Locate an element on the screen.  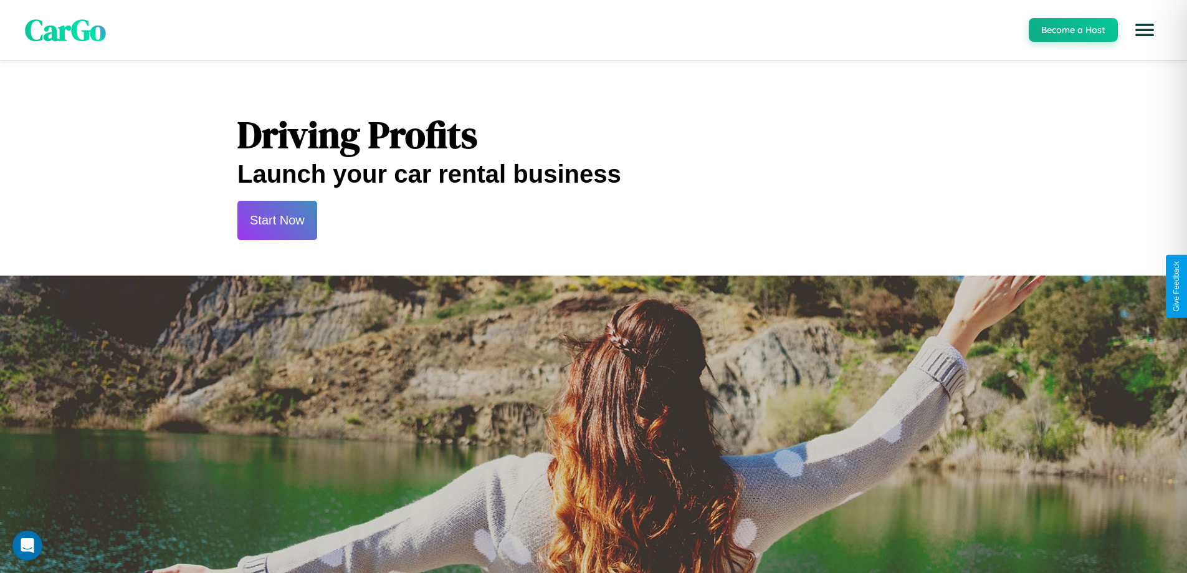
div: Give Feedback is located at coordinates (1177, 286).